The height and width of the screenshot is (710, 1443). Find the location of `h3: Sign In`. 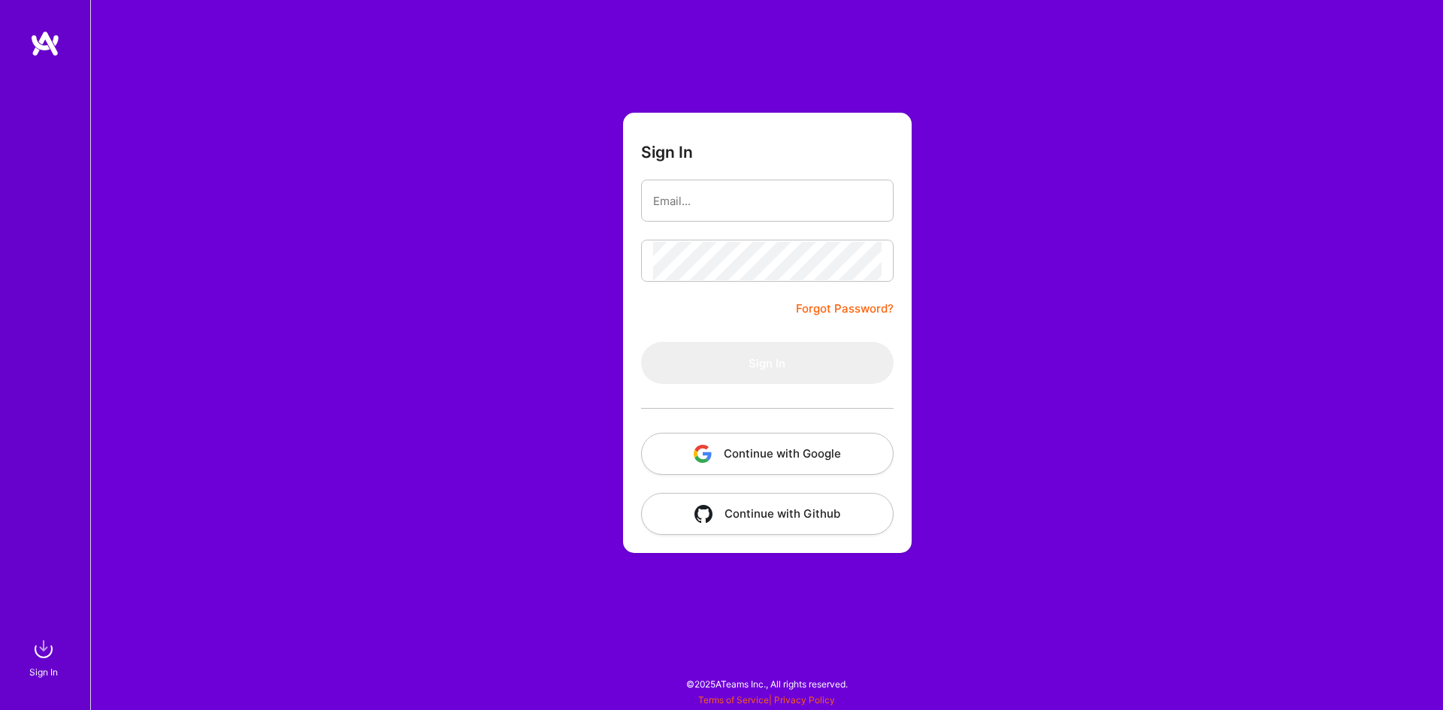

h3: Sign In is located at coordinates (666, 152).